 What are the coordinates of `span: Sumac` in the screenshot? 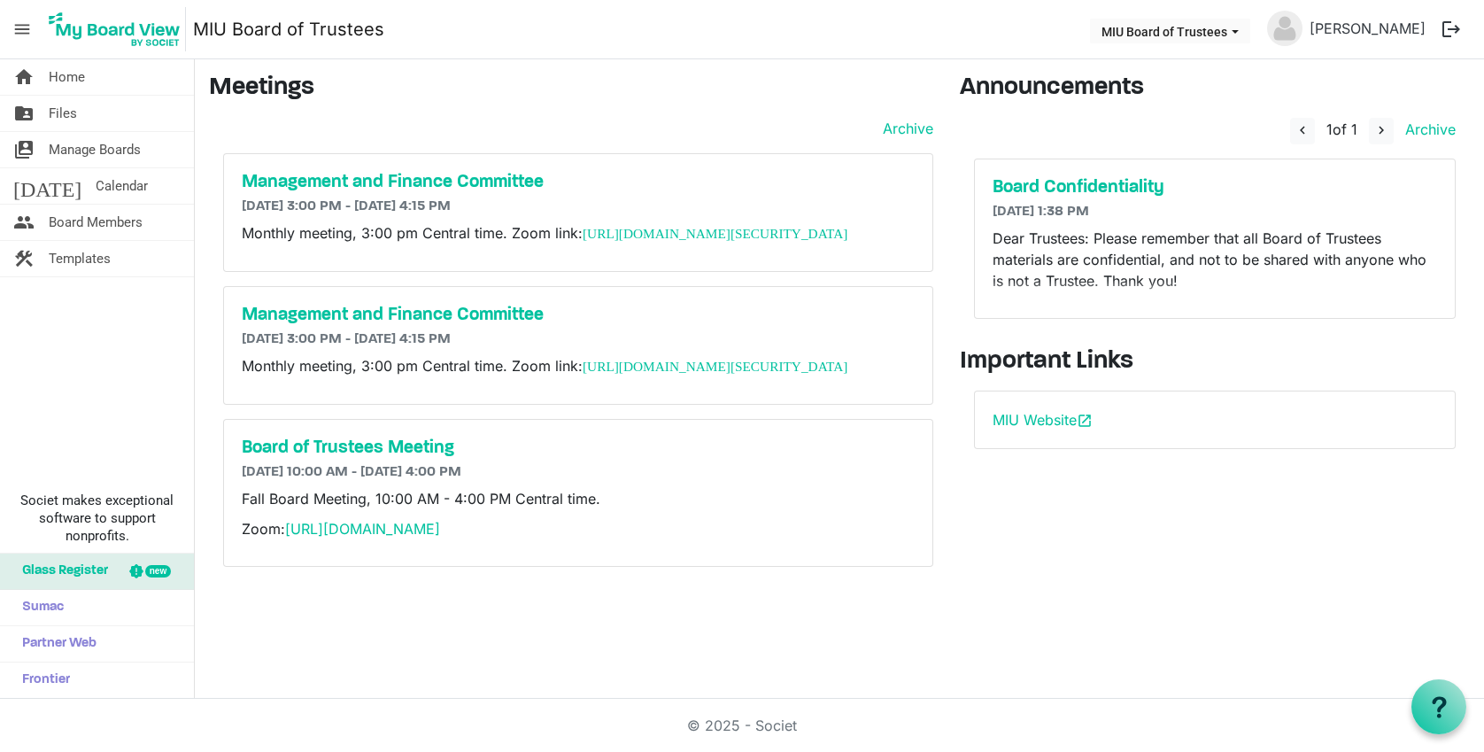 It's located at (38, 607).